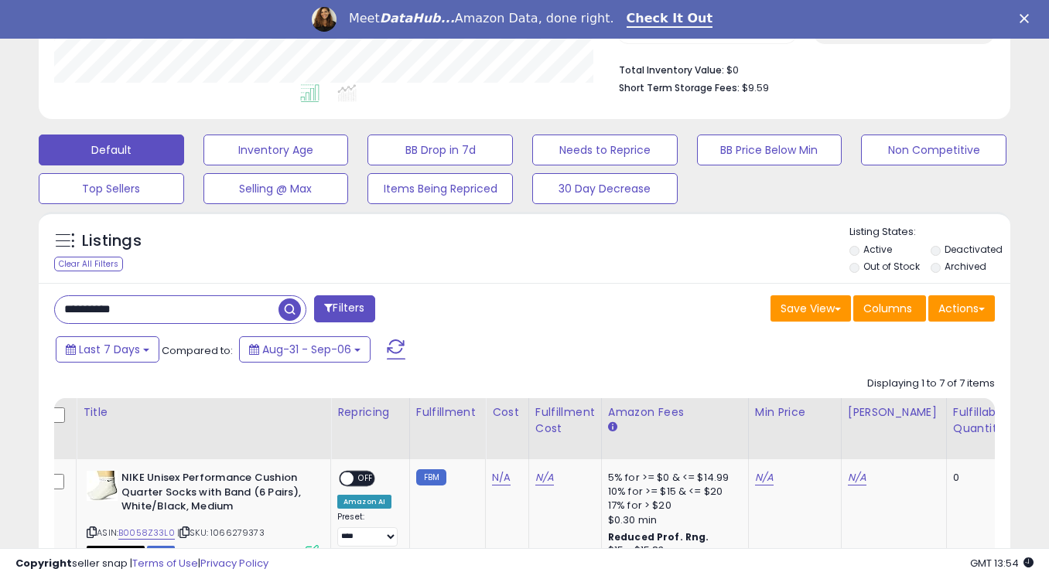 The width and height of the screenshot is (1049, 579). What do you see at coordinates (565, 421) in the screenshot?
I see `div: Fulfillment Cost` at bounding box center [565, 421].